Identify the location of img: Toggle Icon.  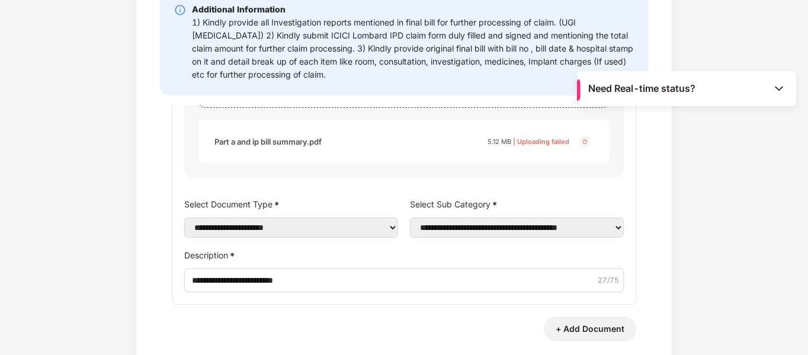
(779, 88).